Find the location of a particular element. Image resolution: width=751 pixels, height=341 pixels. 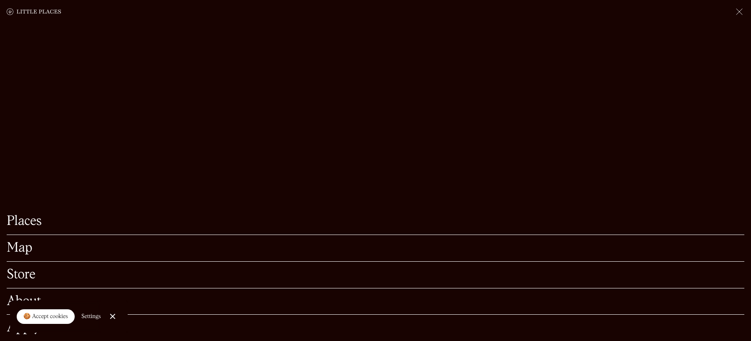

div: Settings is located at coordinates (91, 316).